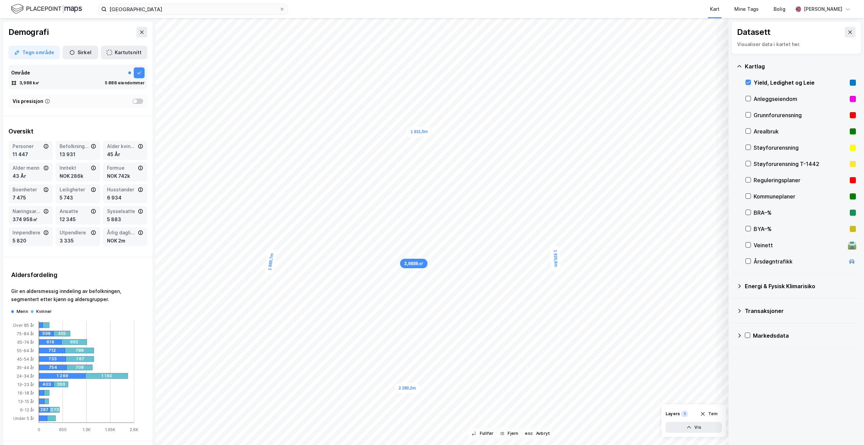 The width and height of the screenshot is (864, 445). What do you see at coordinates (796, 44) in the screenshot?
I see `div: Visualiser data i kartet her.` at bounding box center [796, 44].